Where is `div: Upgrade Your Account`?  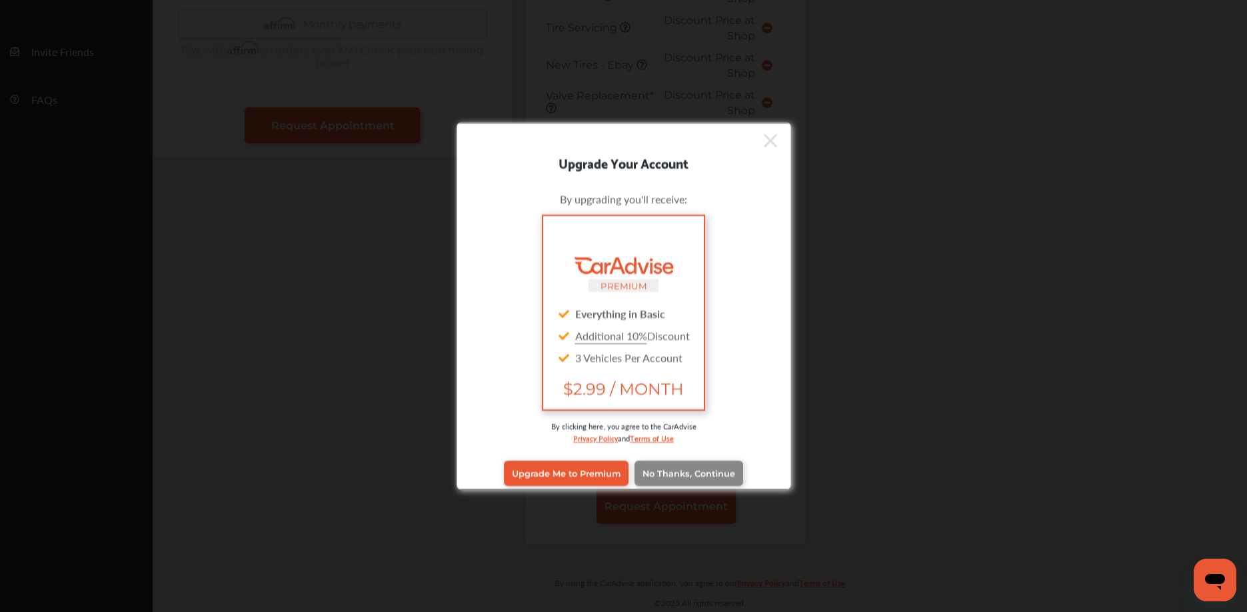 div: Upgrade Your Account is located at coordinates (624, 163).